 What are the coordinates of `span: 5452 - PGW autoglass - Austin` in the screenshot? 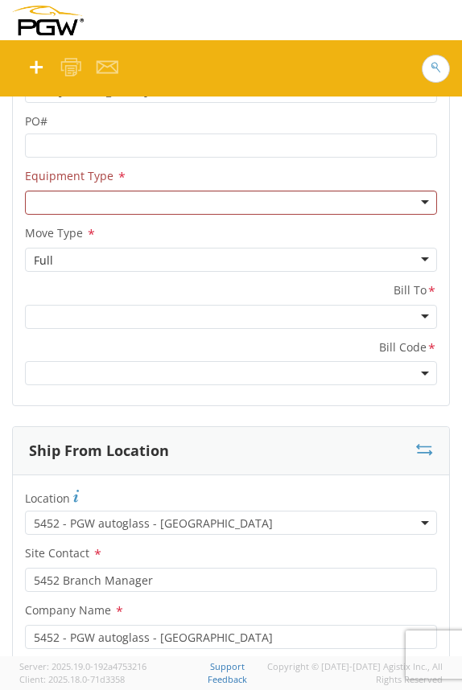 It's located at (231, 523).